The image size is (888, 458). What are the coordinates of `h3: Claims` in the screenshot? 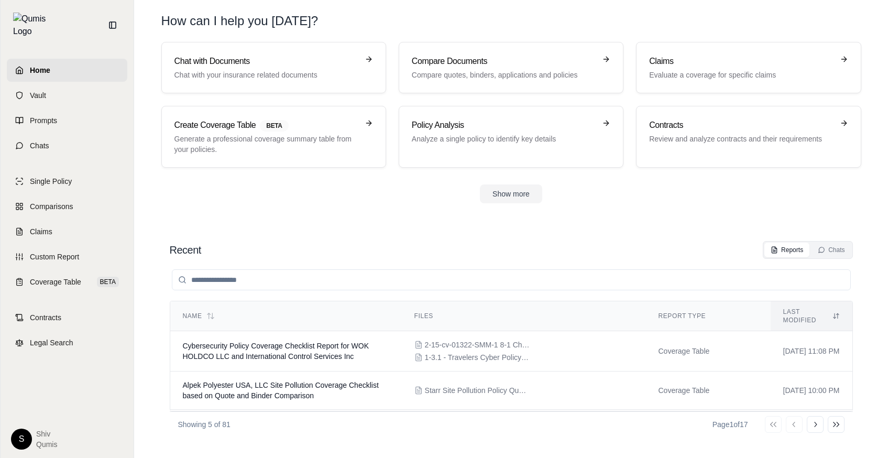 It's located at (741, 61).